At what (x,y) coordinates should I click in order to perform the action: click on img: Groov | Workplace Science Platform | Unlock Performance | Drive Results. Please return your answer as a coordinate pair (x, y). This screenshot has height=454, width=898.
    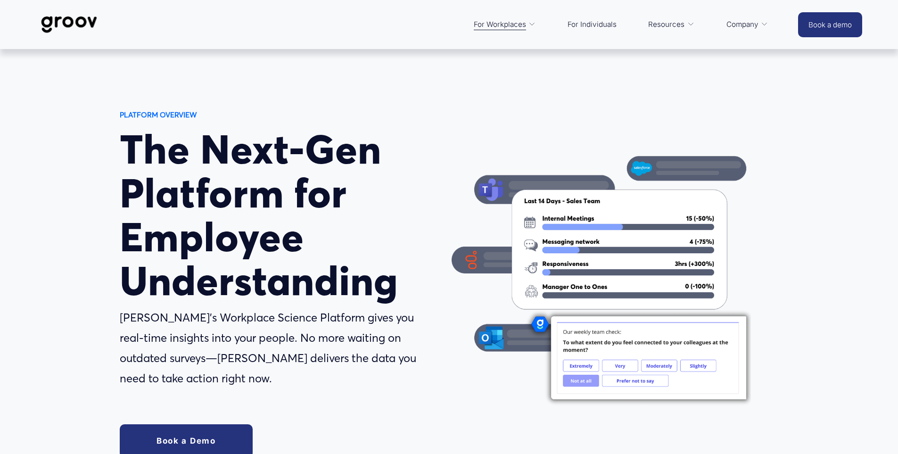
    Looking at the image, I should click on (69, 25).